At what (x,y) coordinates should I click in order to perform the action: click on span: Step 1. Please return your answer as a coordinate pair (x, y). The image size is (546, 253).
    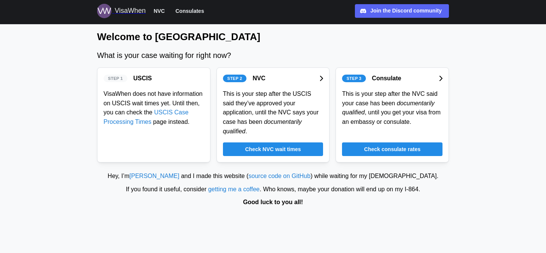
    Looking at the image, I should click on (115, 78).